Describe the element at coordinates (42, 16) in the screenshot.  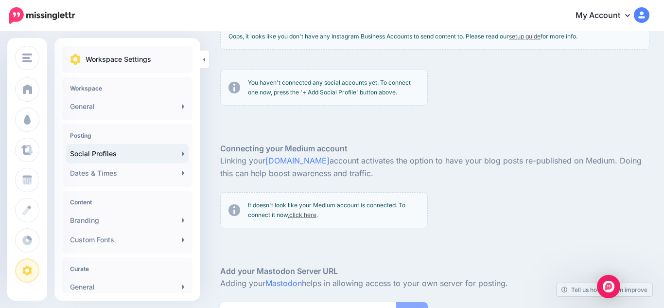
I see `img: Missinglettr` at that location.